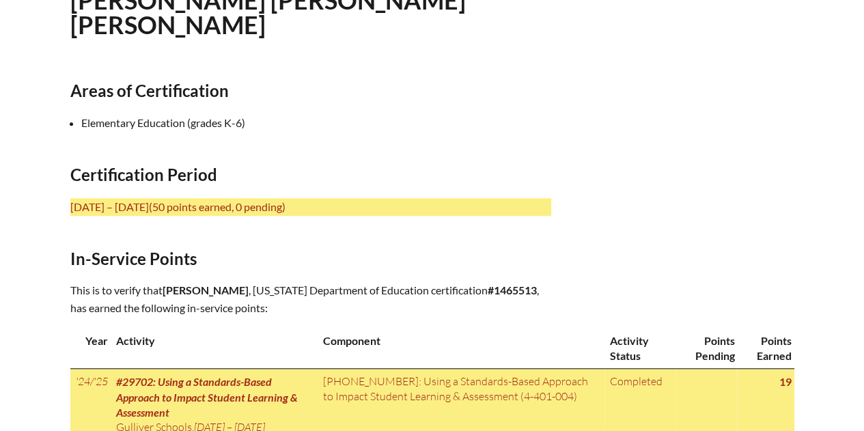 Image resolution: width=864 pixels, height=431 pixels. What do you see at coordinates (461, 348) in the screenshot?
I see `th: Component` at bounding box center [461, 348].